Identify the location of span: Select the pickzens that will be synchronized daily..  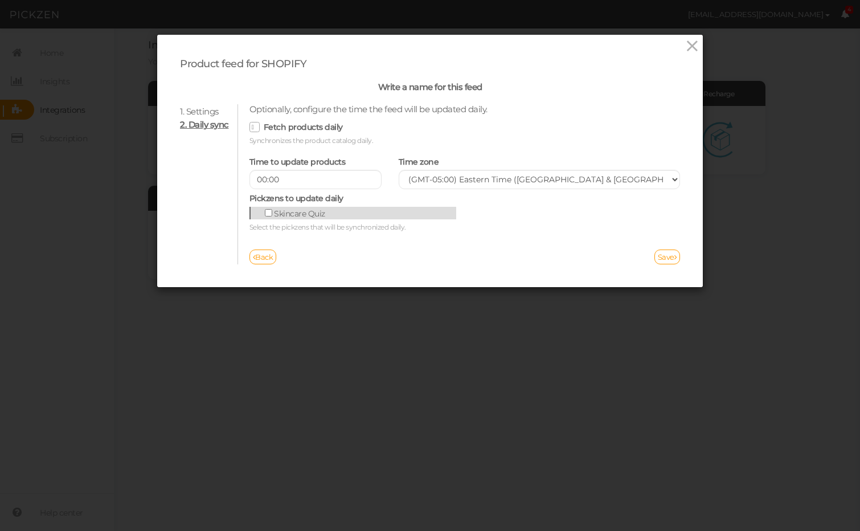
(327, 227).